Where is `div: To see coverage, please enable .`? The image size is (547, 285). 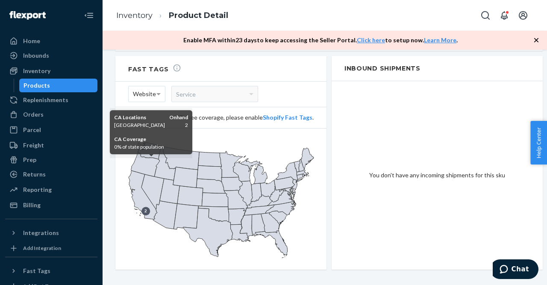
div: To see coverage, please enable . is located at coordinates (221, 117).